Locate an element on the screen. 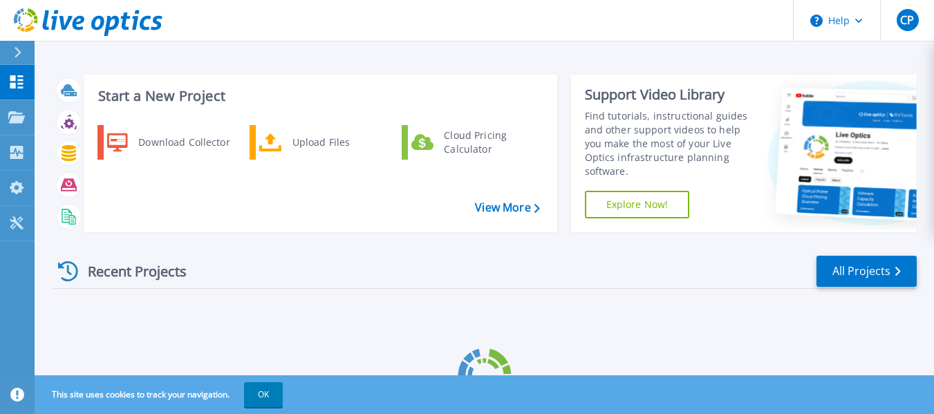 The image size is (934, 414). a: Cloud Pricing Calculator is located at coordinates (472, 142).